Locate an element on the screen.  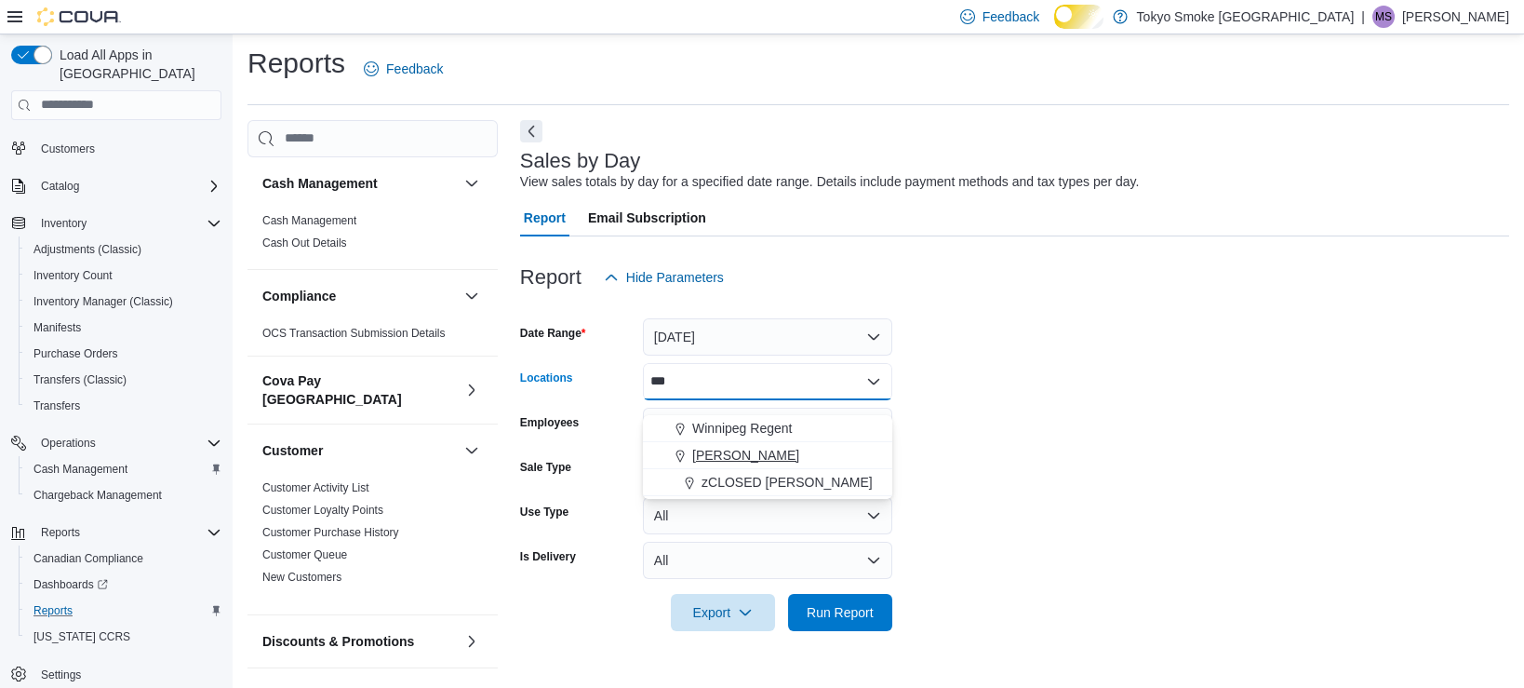
span: Transfers (Classic) is located at coordinates (124, 380).